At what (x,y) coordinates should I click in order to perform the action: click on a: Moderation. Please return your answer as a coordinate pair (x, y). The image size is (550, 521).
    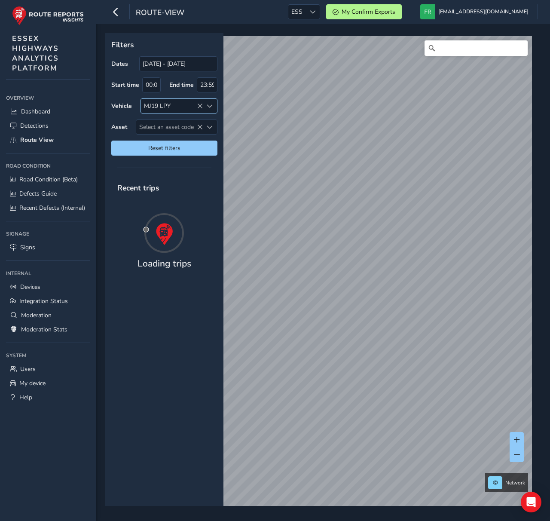
    Looking at the image, I should click on (48, 315).